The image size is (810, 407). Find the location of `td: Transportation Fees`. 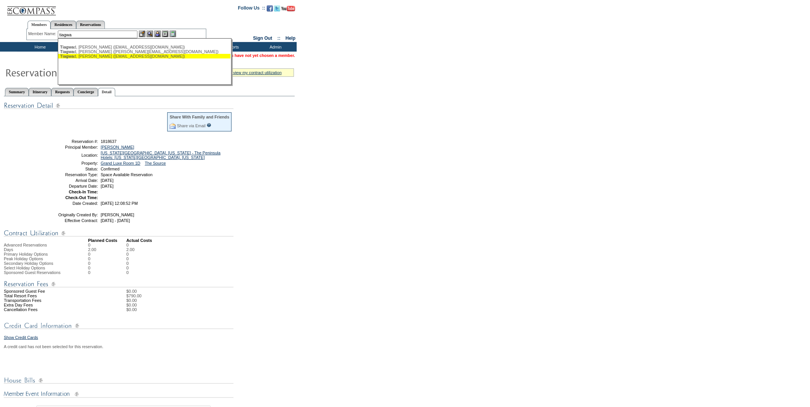

td: Transportation Fees is located at coordinates (46, 301).